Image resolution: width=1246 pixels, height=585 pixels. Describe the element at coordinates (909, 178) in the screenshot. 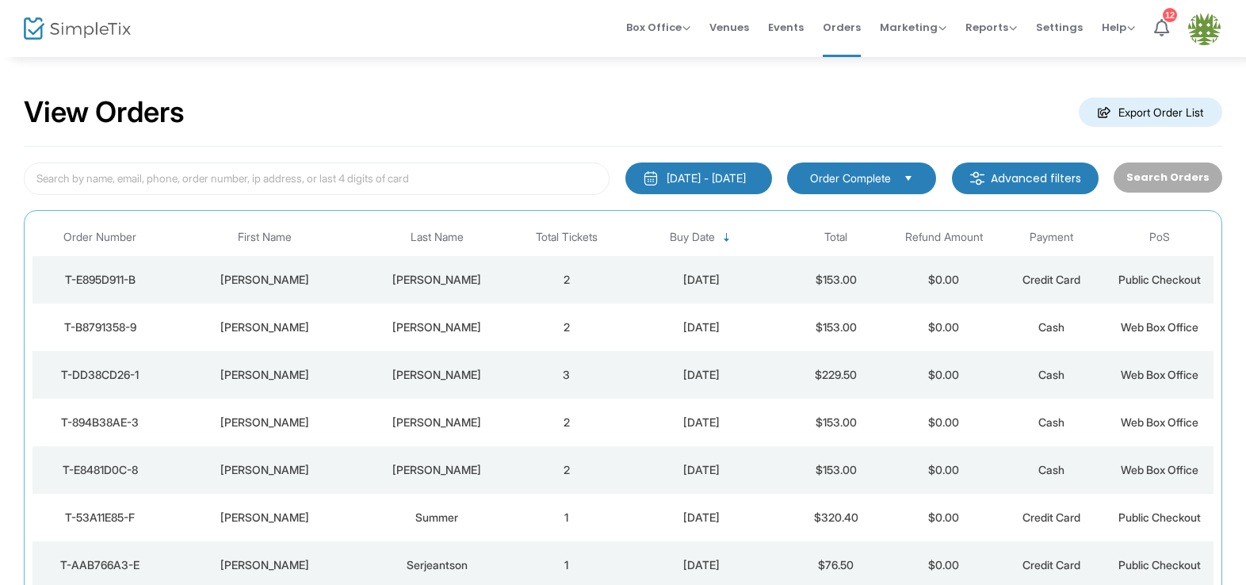

I see `button: Select` at that location.